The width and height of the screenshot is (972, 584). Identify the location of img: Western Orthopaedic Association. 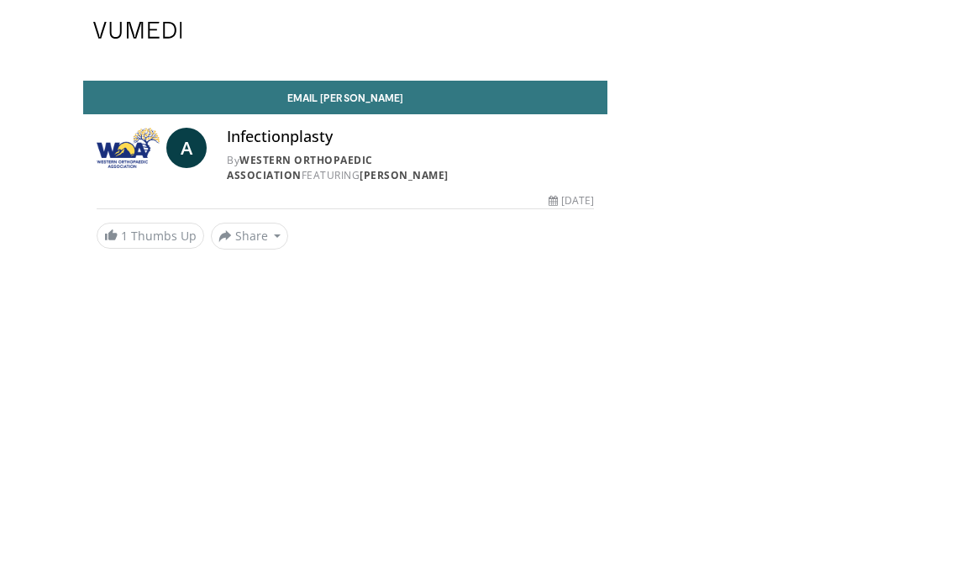
(129, 148).